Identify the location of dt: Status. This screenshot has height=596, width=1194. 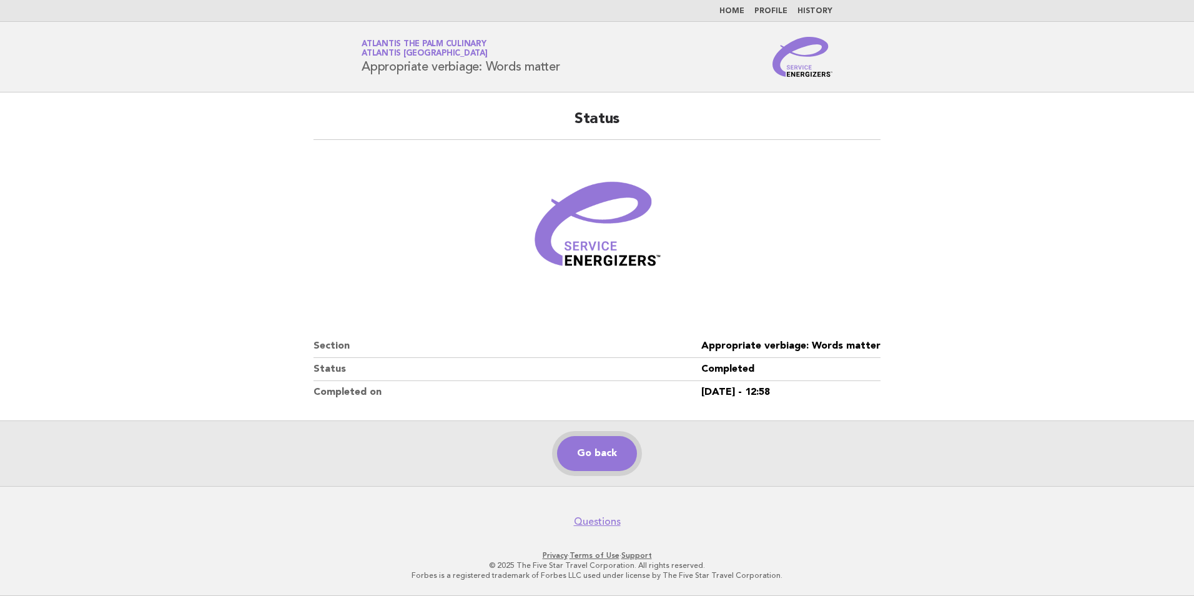
(507, 369).